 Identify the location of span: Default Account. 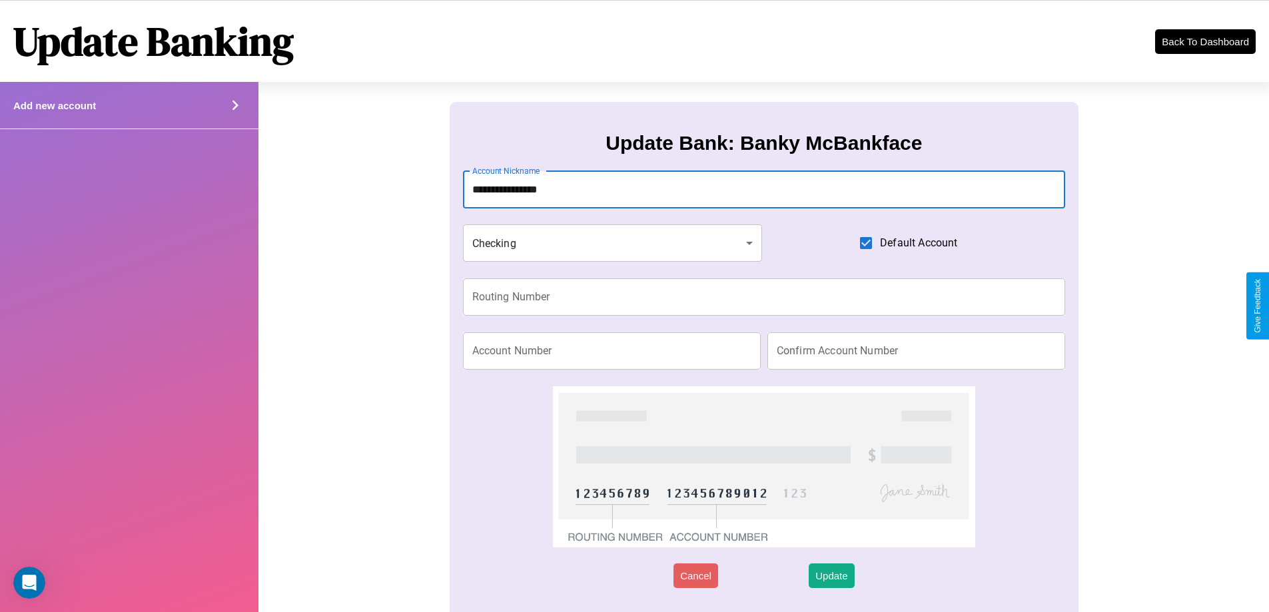
(919, 243).